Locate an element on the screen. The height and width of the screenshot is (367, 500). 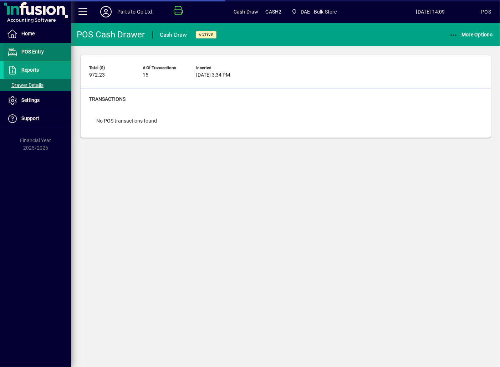
button: Profile is located at coordinates (106, 12).